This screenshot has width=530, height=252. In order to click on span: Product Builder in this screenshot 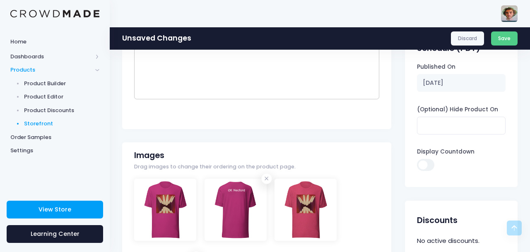, I will do `click(62, 84)`.